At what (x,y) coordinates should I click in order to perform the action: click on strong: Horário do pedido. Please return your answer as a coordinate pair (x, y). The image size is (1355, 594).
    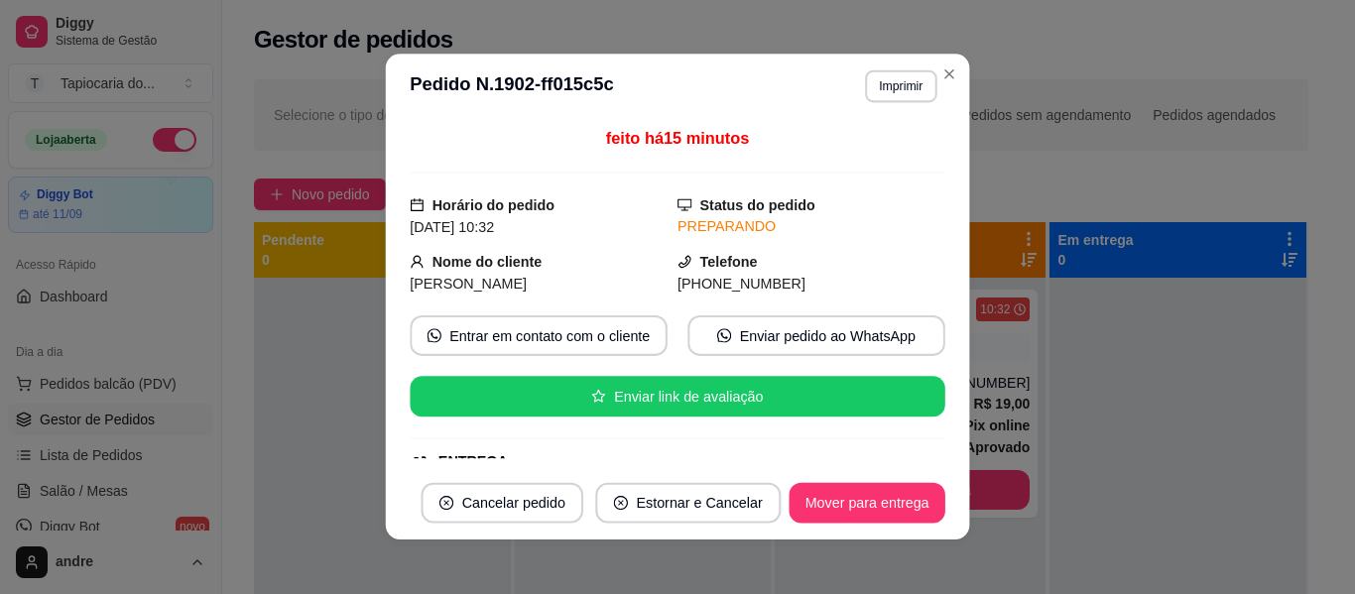
    Looking at the image, I should click on (493, 205).